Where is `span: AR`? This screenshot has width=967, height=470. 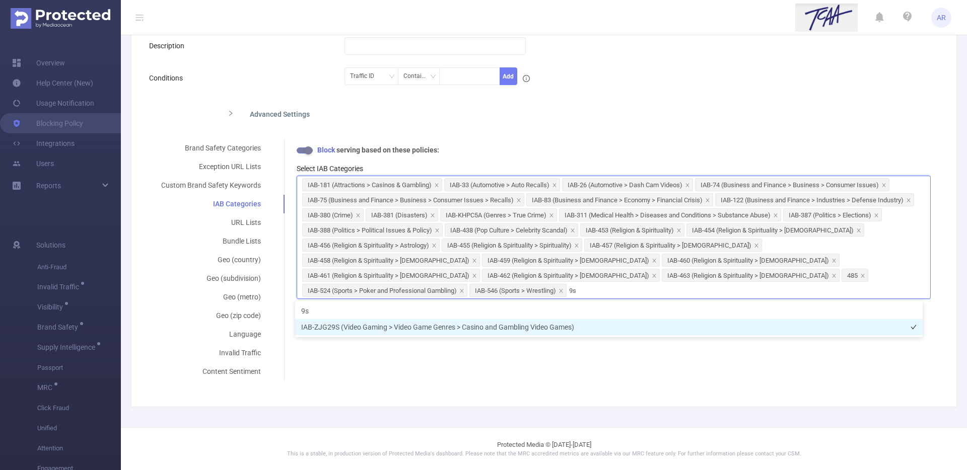
span: AR is located at coordinates (941, 18).